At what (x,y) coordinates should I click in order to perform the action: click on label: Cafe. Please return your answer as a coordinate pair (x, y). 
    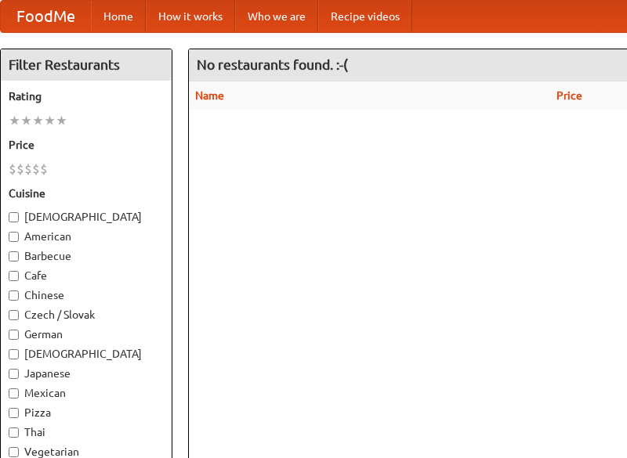
    Looking at the image, I should click on (86, 276).